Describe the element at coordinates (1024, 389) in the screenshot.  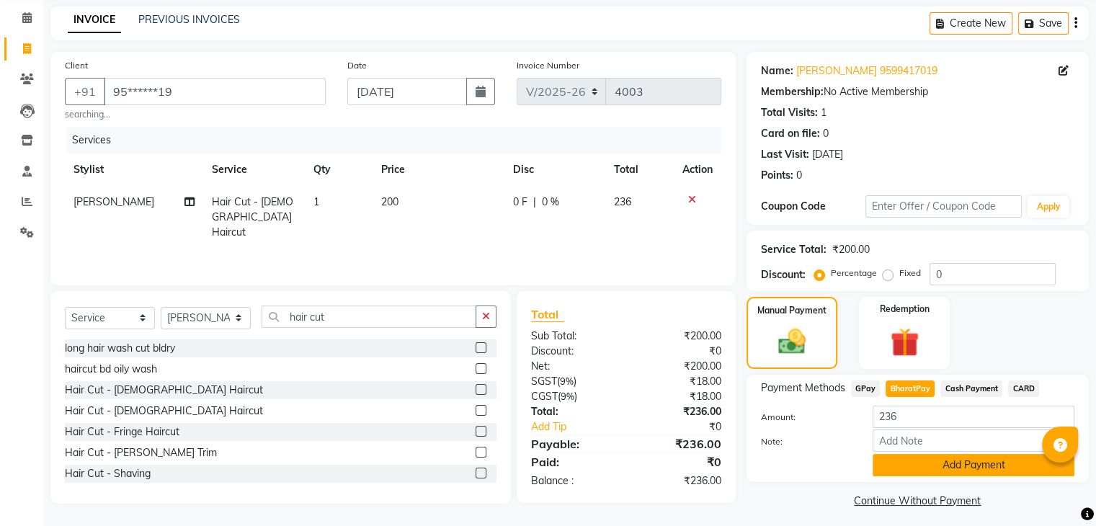
I see `span: CARD` at that location.